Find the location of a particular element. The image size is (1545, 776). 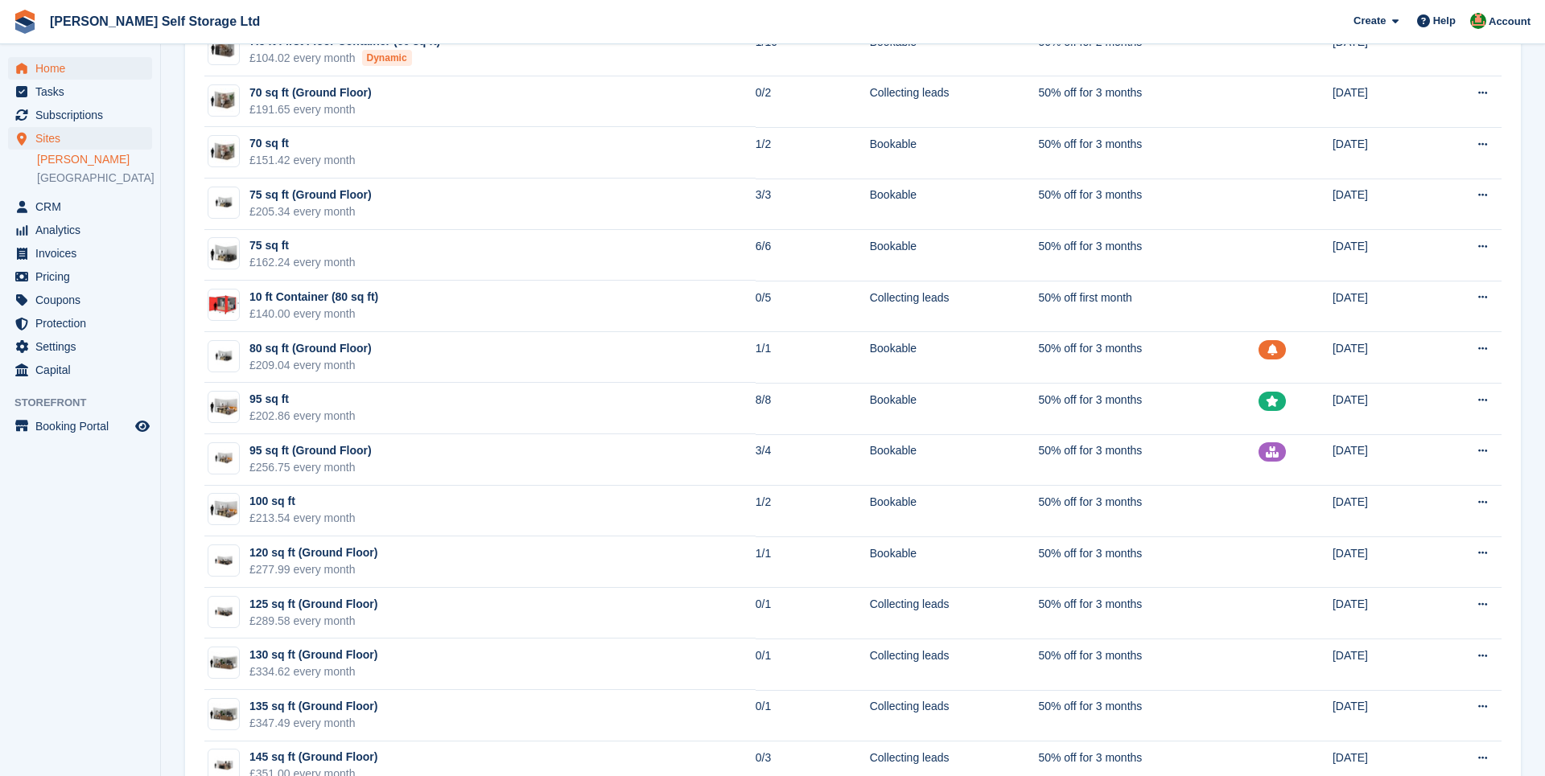

td: 0/5 is located at coordinates (813, 307).